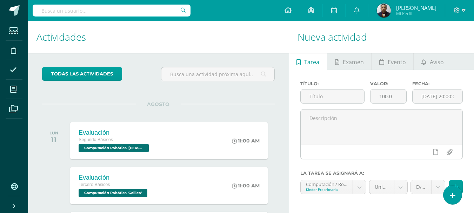  I want to click on a: Examen, so click(349, 61).